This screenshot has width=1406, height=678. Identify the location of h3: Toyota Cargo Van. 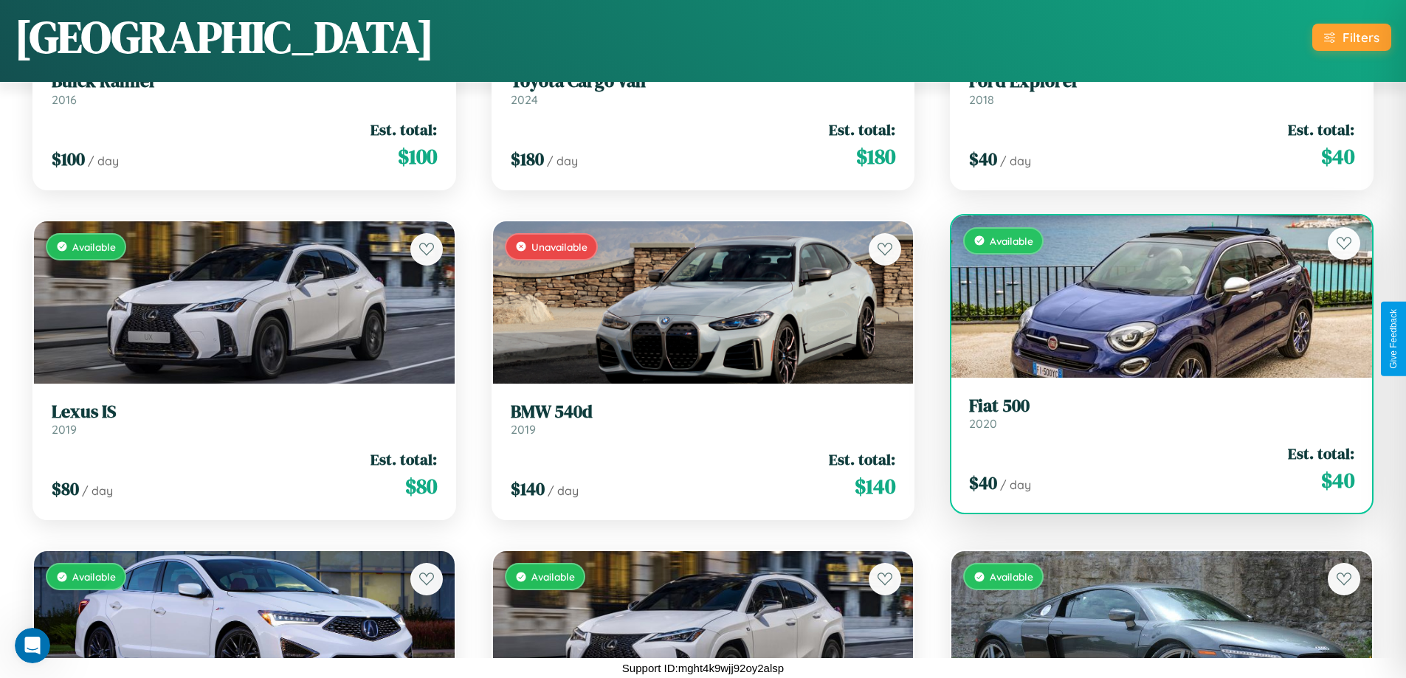
(704, 81).